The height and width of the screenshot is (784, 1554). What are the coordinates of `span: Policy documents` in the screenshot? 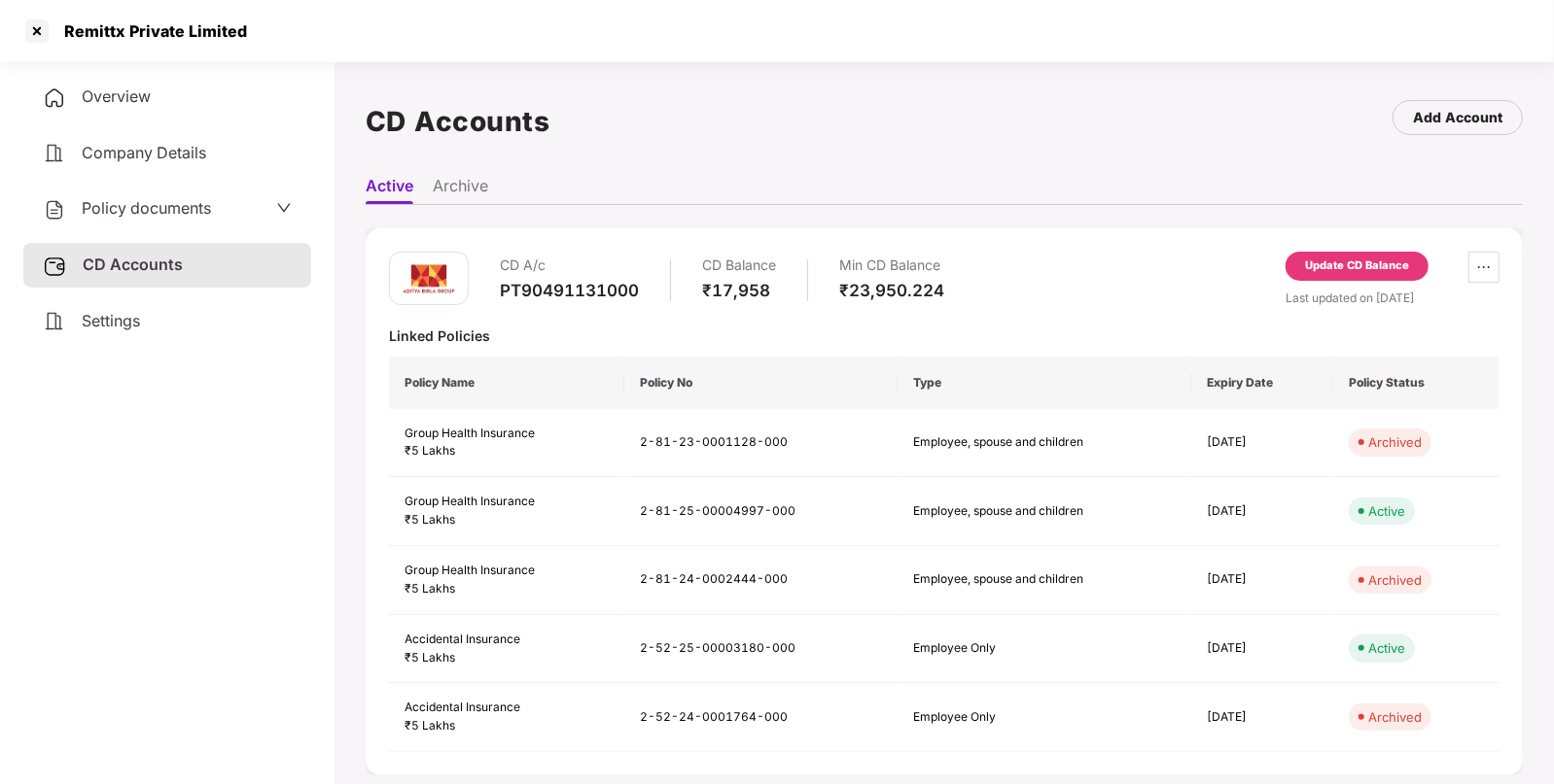 It's located at (146, 208).